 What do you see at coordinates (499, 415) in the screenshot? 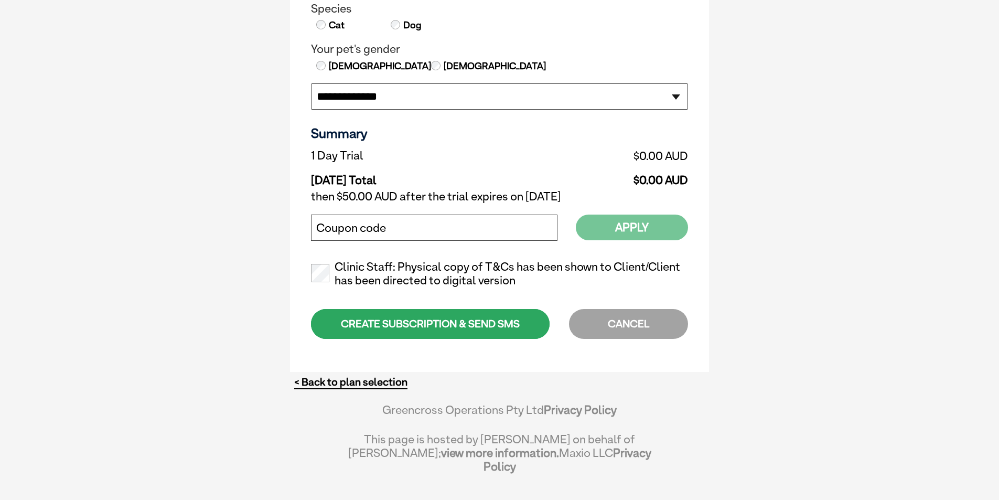
I see `div: Greencross Operations Pty Ltd` at bounding box center [499, 415].